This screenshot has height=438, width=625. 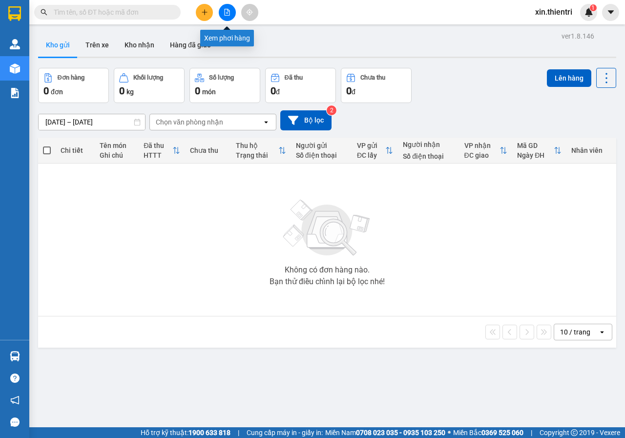 I want to click on span: xin.thientri, so click(x=554, y=12).